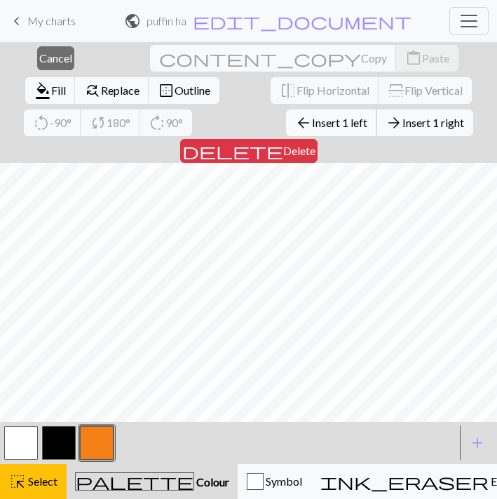  What do you see at coordinates (133, 21) in the screenshot?
I see `span: public` at bounding box center [133, 21].